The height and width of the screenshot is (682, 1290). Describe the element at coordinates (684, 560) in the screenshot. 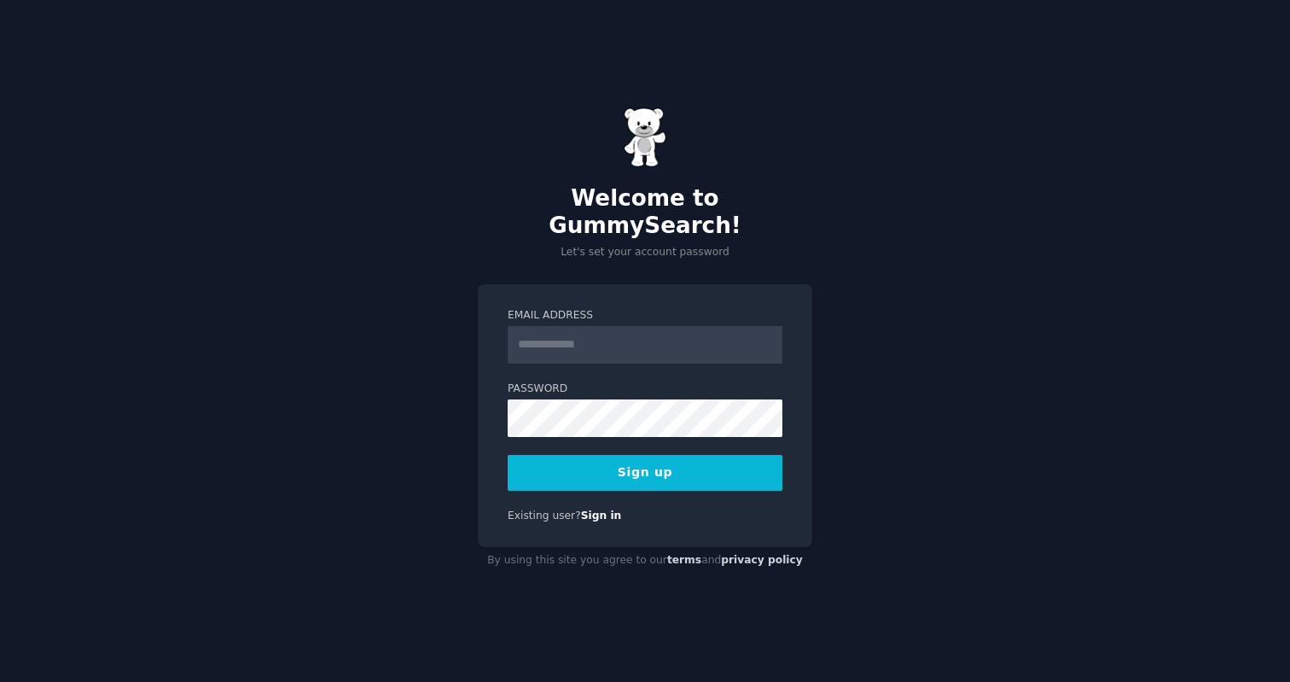

I see `a: terms` at that location.